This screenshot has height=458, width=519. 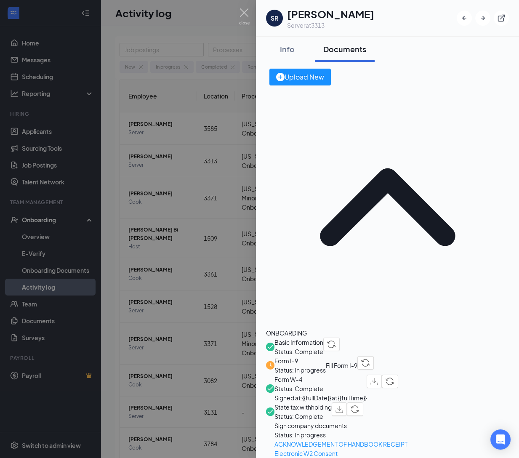 I want to click on div: Upload New, so click(x=300, y=77).